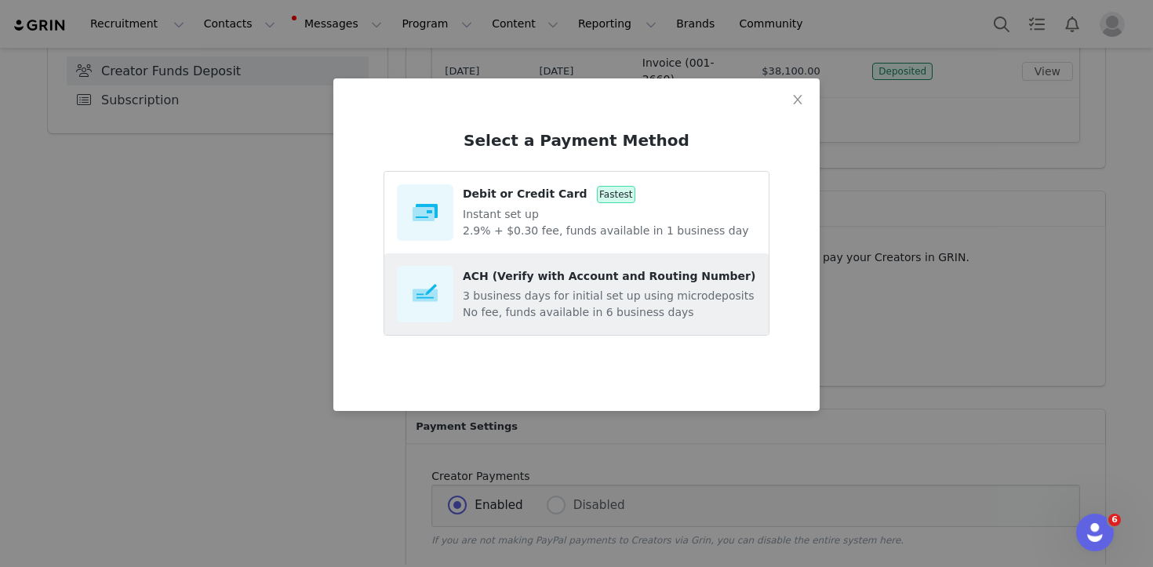 This screenshot has width=1153, height=567. I want to click on img: Instant set up, so click(425, 213).